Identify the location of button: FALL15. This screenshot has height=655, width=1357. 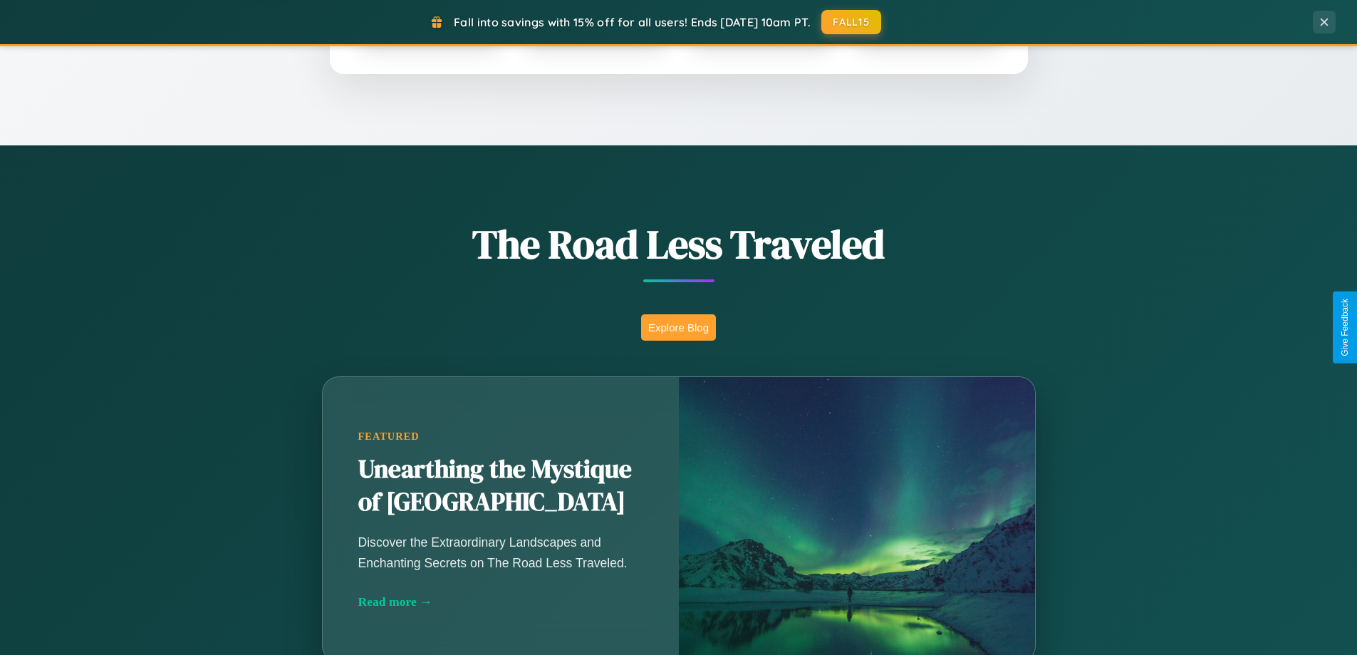
(851, 22).